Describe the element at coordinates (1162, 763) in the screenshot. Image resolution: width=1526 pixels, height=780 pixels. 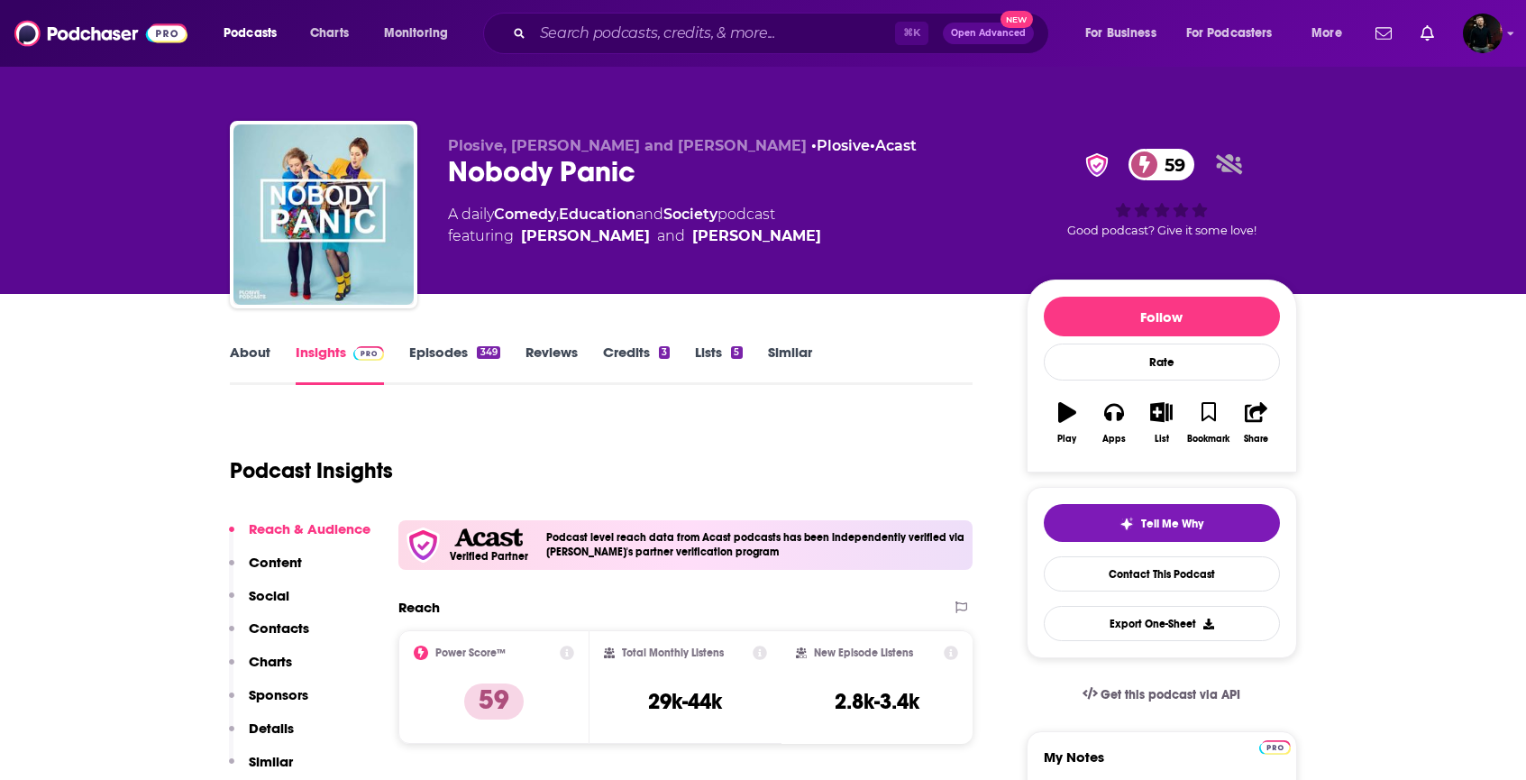
I see `label: My Notes` at that location.